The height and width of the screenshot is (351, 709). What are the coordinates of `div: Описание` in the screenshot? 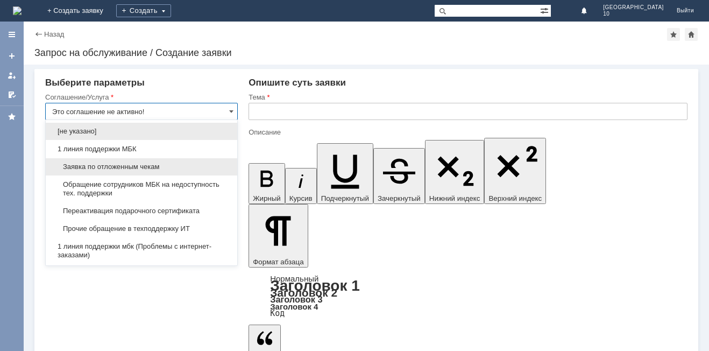 It's located at (467, 132).